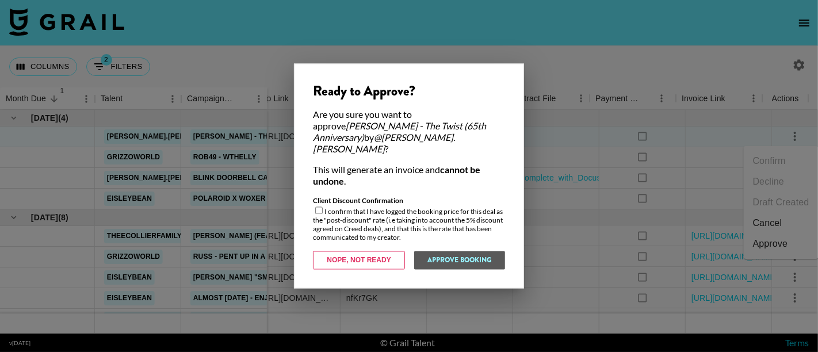  What do you see at coordinates (459, 260) in the screenshot?
I see `button: Approve Booking` at bounding box center [459, 260].